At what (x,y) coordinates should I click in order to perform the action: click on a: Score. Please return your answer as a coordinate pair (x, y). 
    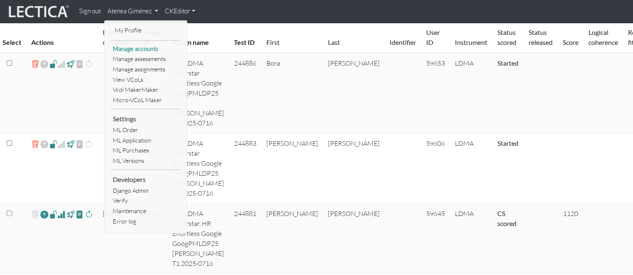
    Looking at the image, I should click on (570, 42).